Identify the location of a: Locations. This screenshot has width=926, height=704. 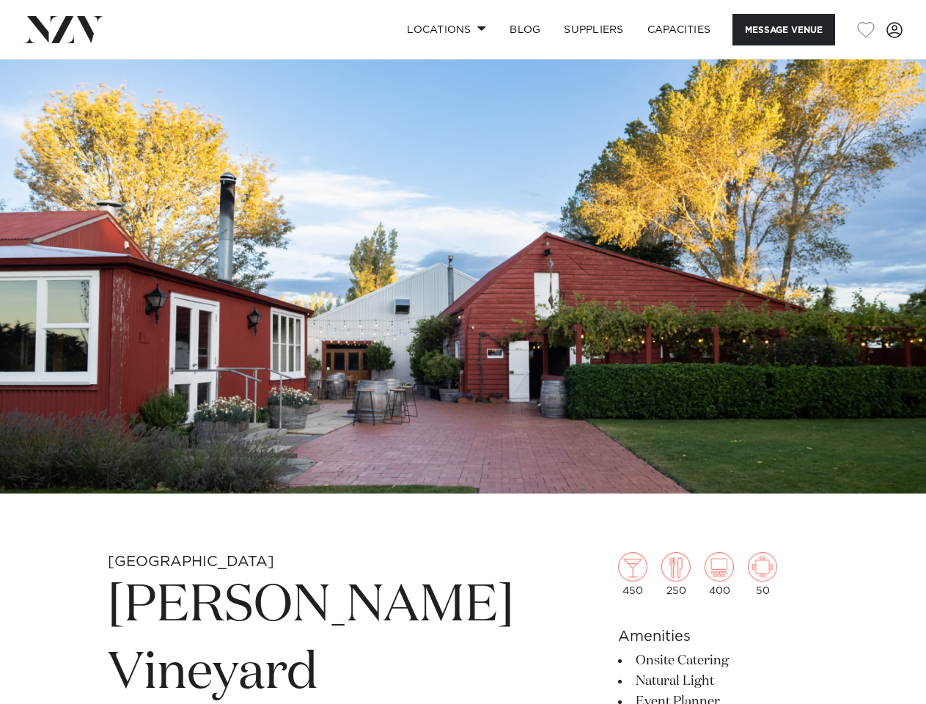
(446, 29).